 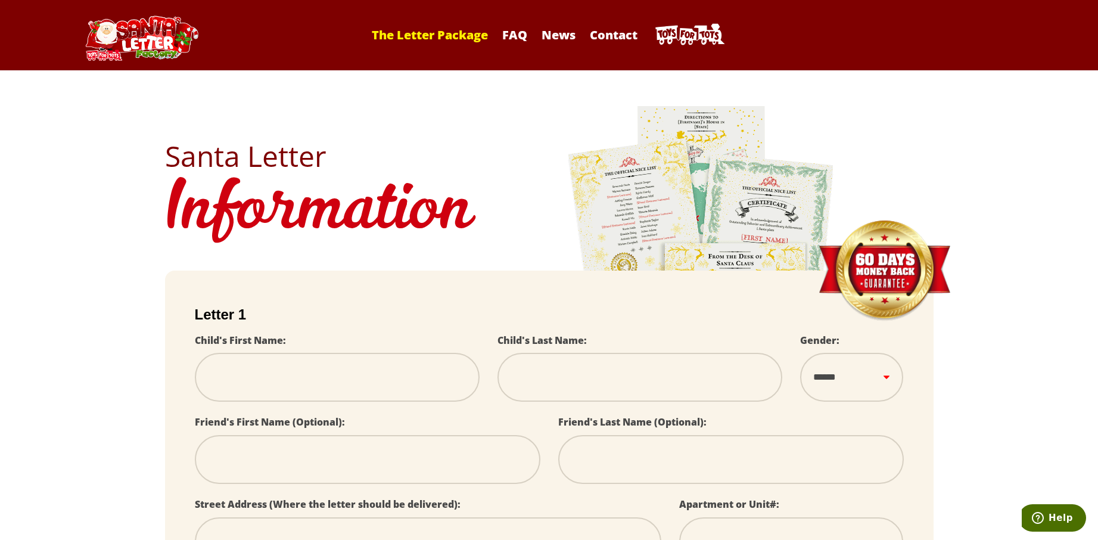 I want to click on label: Friend's First Name (Optional):, so click(x=270, y=422).